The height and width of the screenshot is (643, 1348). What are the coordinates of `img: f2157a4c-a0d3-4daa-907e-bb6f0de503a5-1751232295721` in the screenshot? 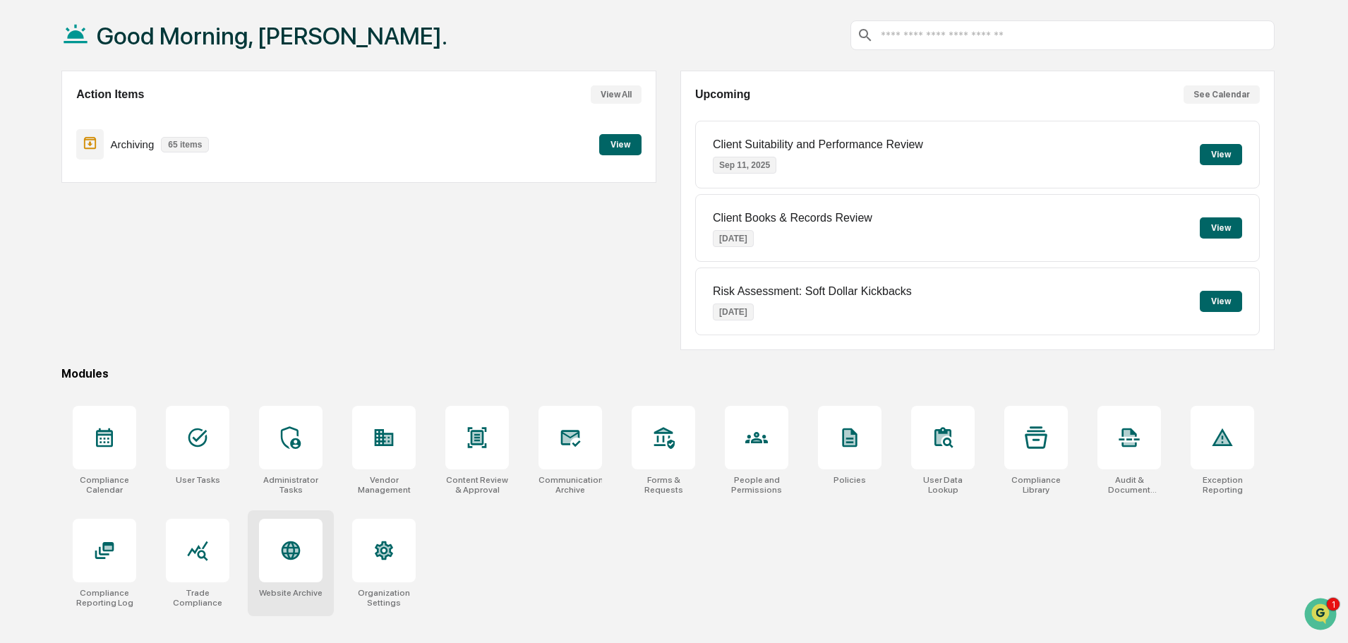 It's located at (18, 18).